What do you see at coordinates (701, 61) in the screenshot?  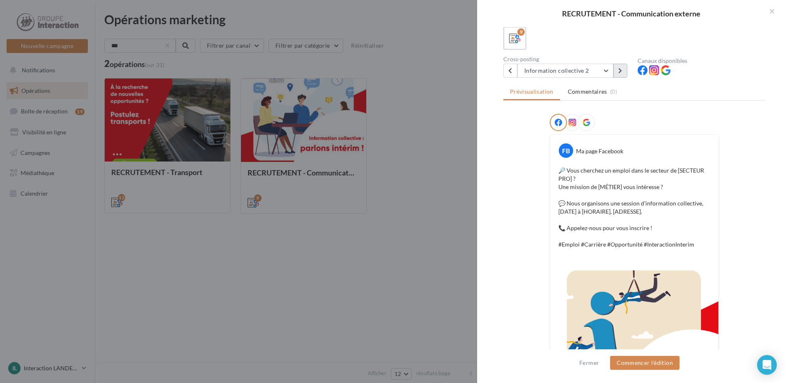 I see `div: Canaux disponibles` at bounding box center [701, 61].